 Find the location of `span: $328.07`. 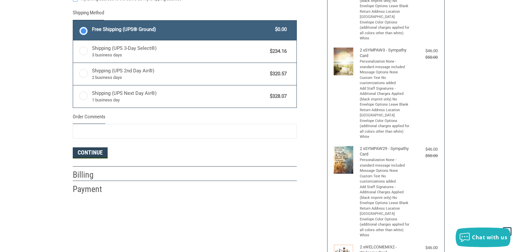

span: $328.07 is located at coordinates (277, 96).